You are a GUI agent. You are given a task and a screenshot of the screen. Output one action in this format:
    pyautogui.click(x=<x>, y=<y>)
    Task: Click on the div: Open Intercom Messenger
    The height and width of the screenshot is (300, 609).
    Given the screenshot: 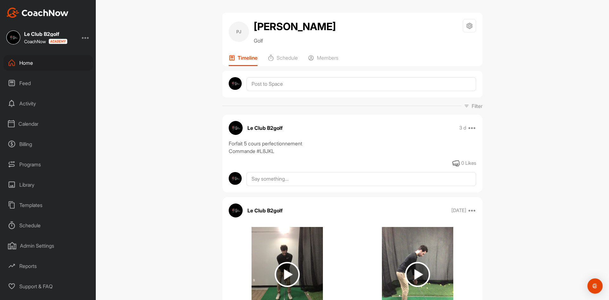 What is the action you would take?
    pyautogui.click(x=595, y=286)
    